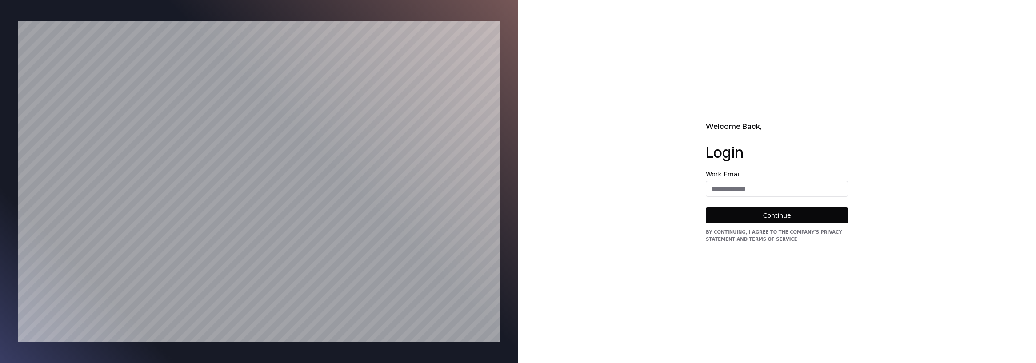 The image size is (1036, 363). I want to click on button: Continue, so click(777, 216).